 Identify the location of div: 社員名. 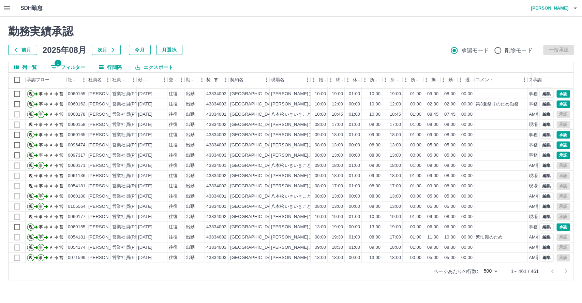
(95, 80).